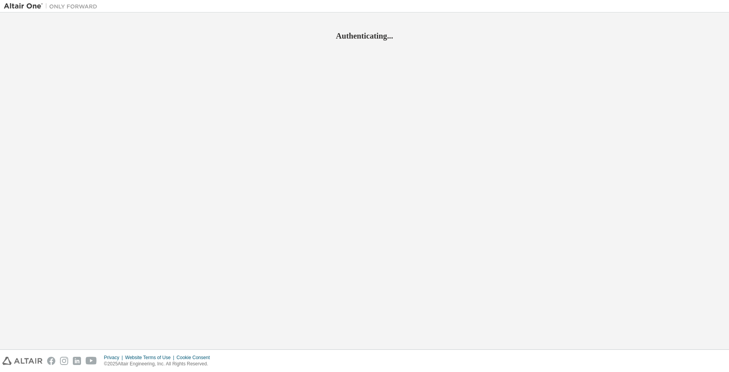 The height and width of the screenshot is (372, 729). I want to click on div: Website Terms of Use, so click(151, 357).